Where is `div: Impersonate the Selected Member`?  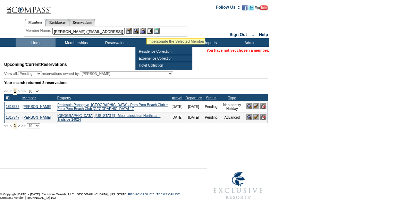 div: Impersonate the Selected Member is located at coordinates (175, 41).